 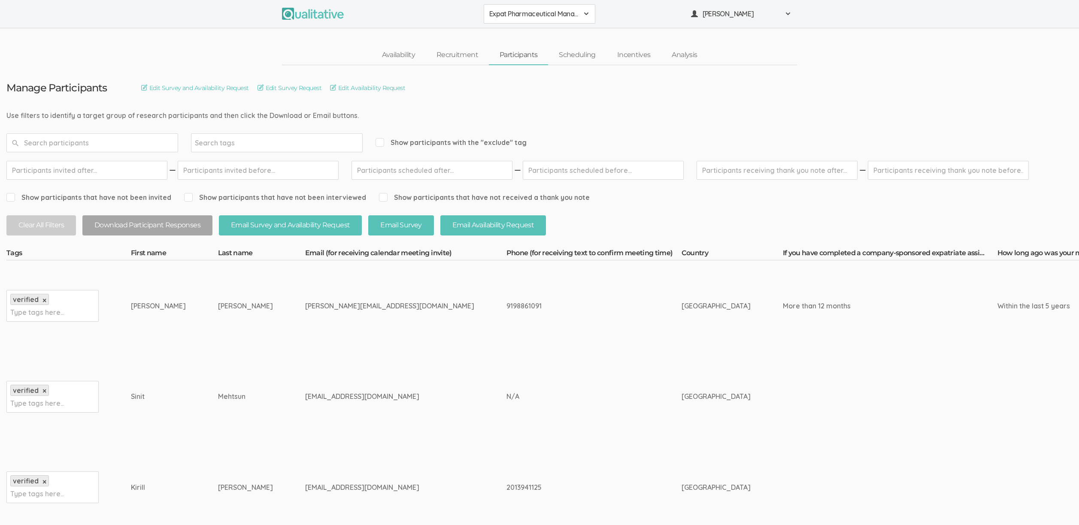 What do you see at coordinates (158, 488) in the screenshot?
I see `div: Kirill` at bounding box center [158, 488].